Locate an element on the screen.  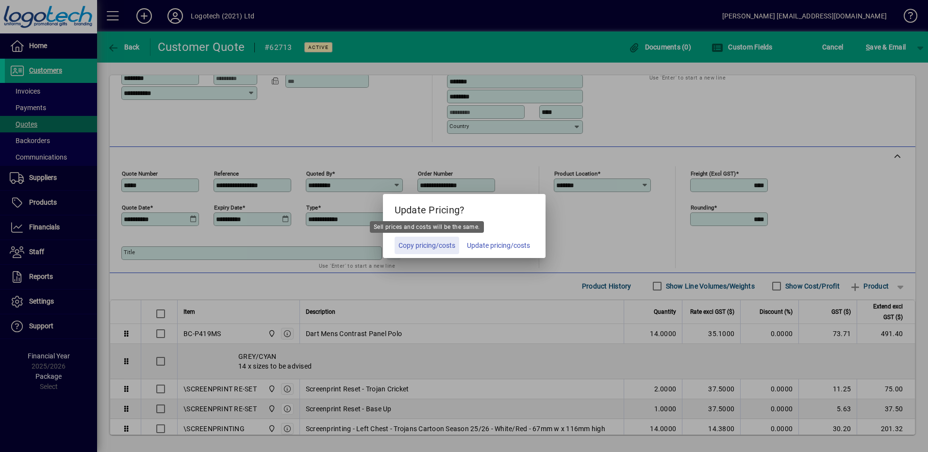
span: Update pricing/costs is located at coordinates (498, 246).